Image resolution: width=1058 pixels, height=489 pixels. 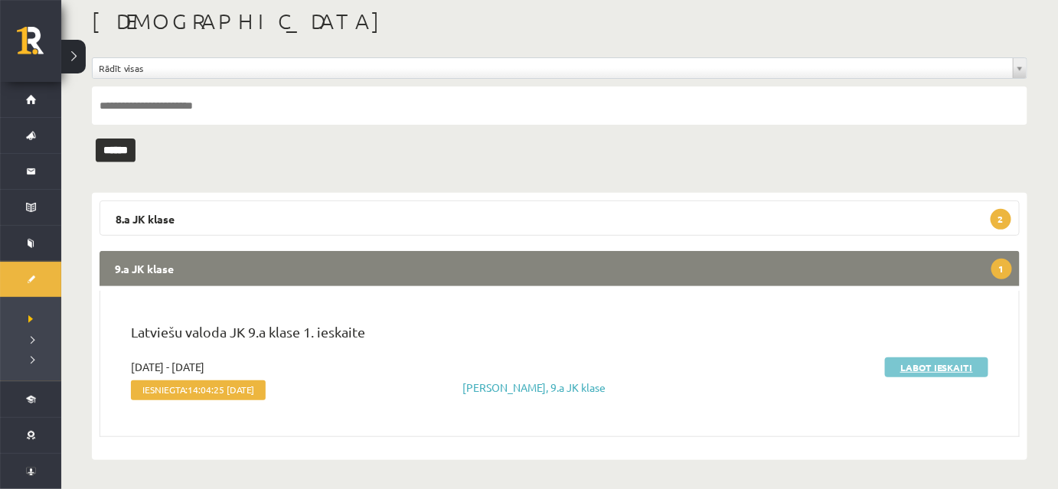 I want to click on span: 1, so click(x=1002, y=269).